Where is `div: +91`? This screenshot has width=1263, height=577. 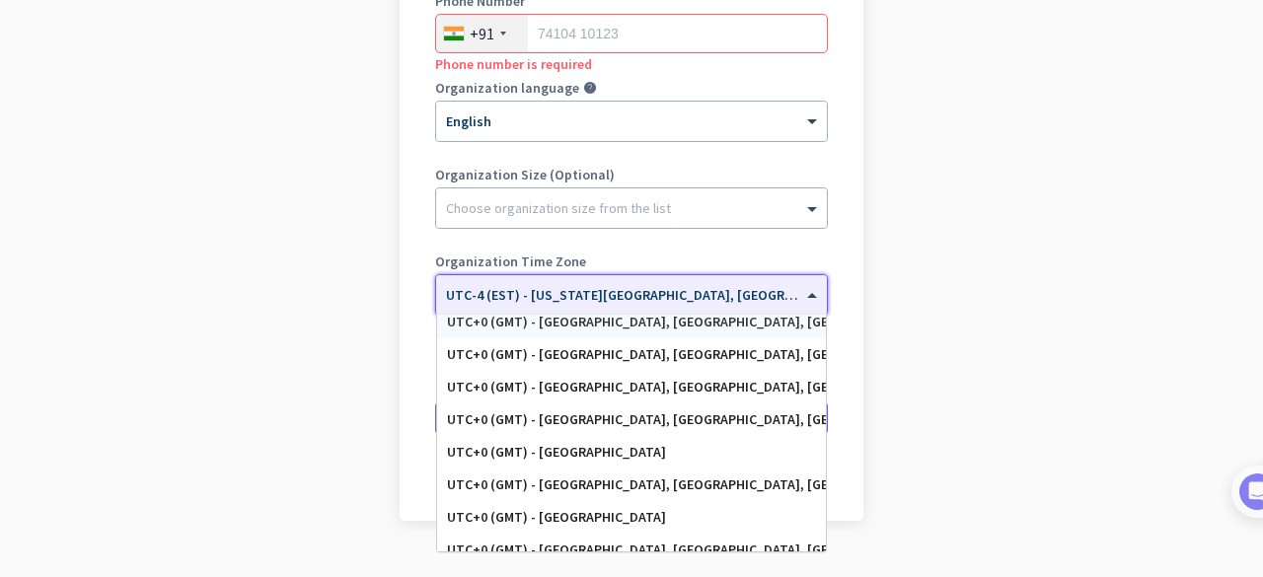
div: +91 is located at coordinates (482, 34).